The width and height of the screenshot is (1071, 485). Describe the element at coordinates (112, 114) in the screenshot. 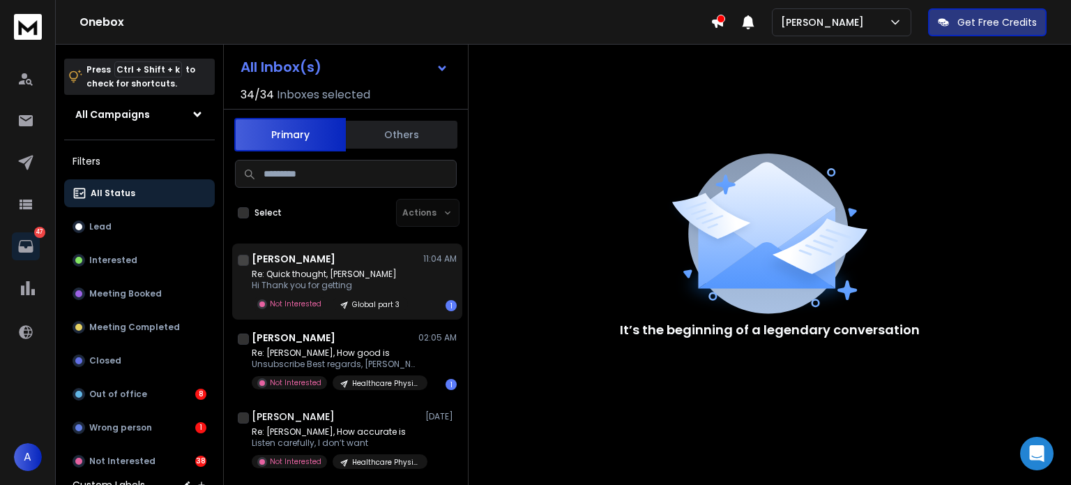

I see `h1: All Campaigns` at that location.